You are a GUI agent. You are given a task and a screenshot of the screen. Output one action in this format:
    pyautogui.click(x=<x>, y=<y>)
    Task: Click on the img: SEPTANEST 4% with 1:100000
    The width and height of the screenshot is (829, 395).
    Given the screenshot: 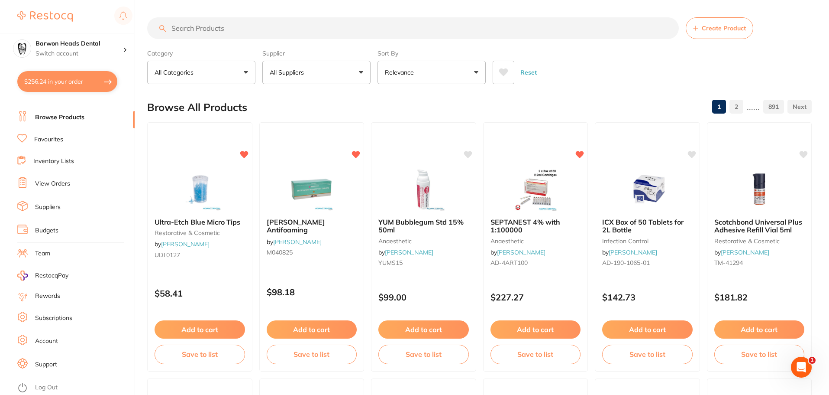 What is the action you would take?
    pyautogui.click(x=536, y=189)
    